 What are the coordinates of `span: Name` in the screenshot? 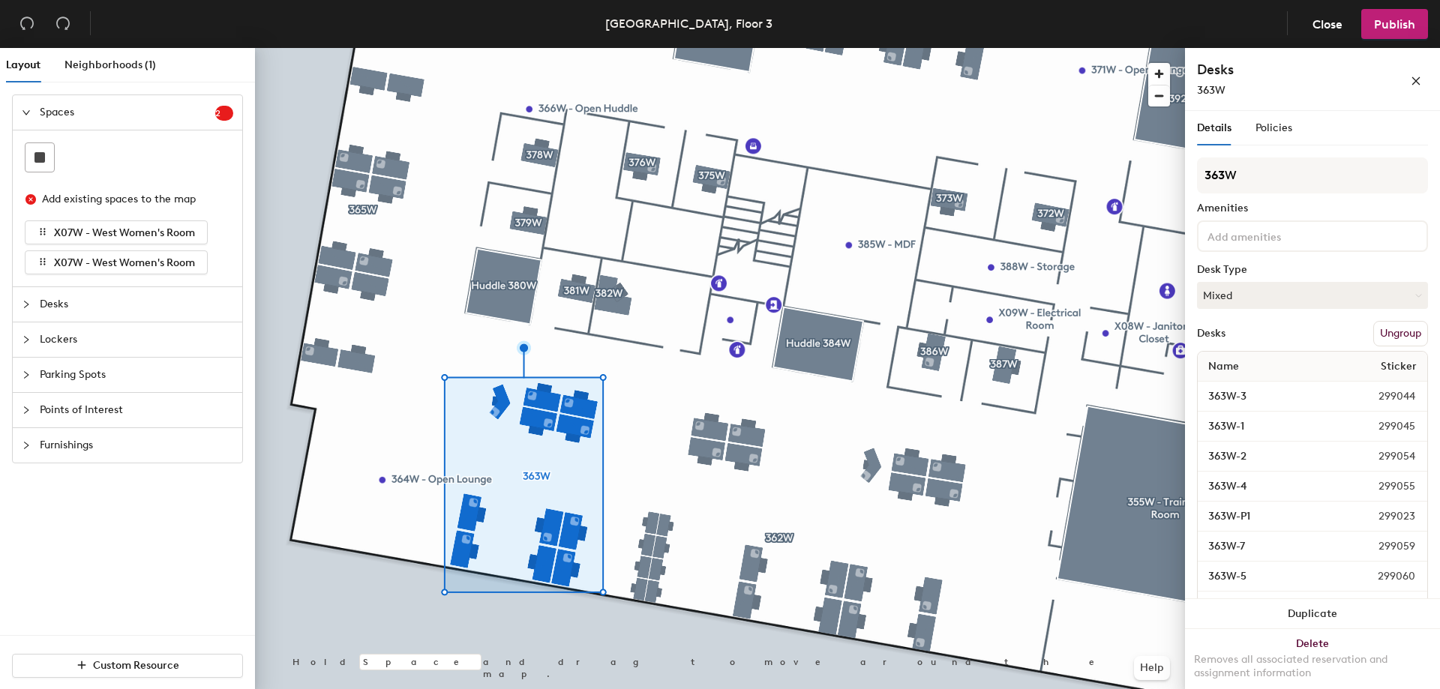 It's located at (1223, 367).